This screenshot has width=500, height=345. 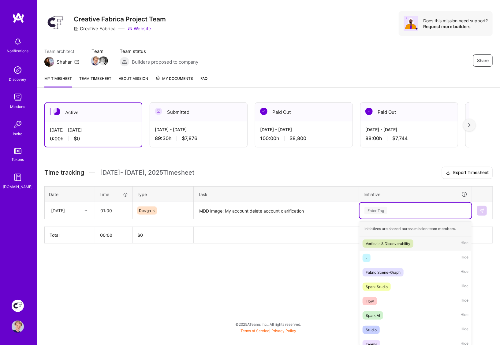 I want to click on button: Share, so click(x=483, y=61).